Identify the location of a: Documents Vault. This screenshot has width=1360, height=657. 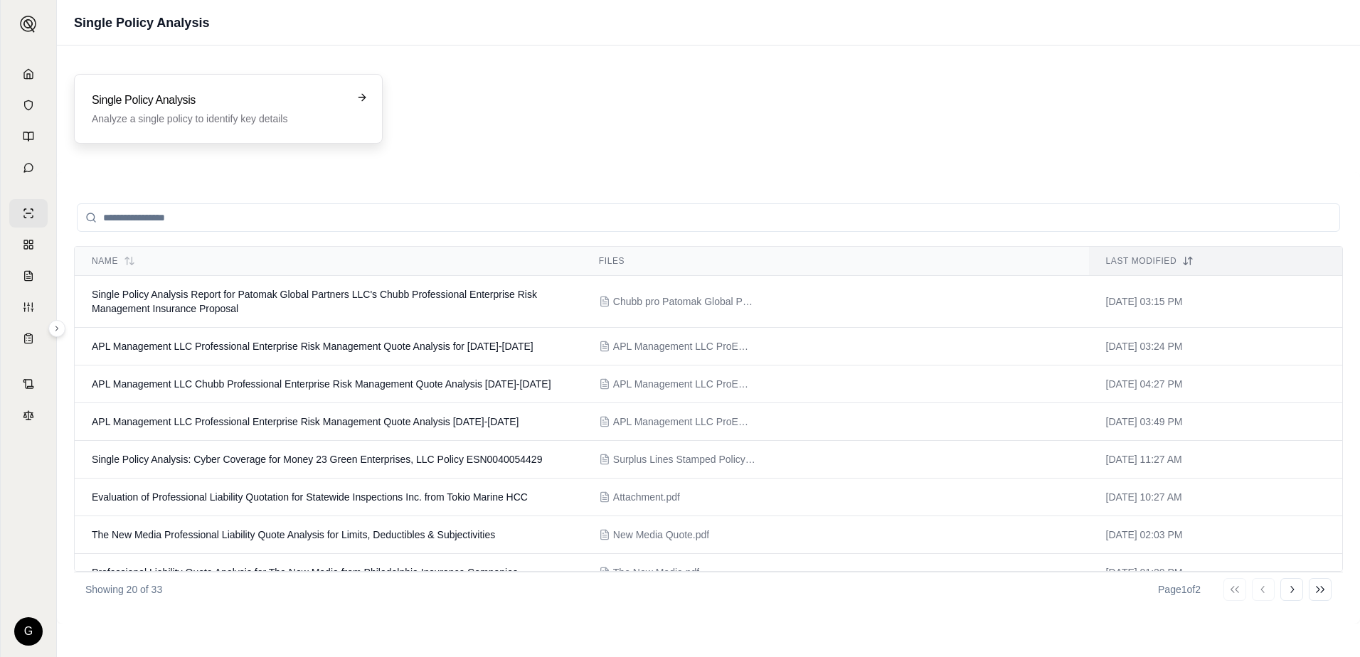
(28, 105).